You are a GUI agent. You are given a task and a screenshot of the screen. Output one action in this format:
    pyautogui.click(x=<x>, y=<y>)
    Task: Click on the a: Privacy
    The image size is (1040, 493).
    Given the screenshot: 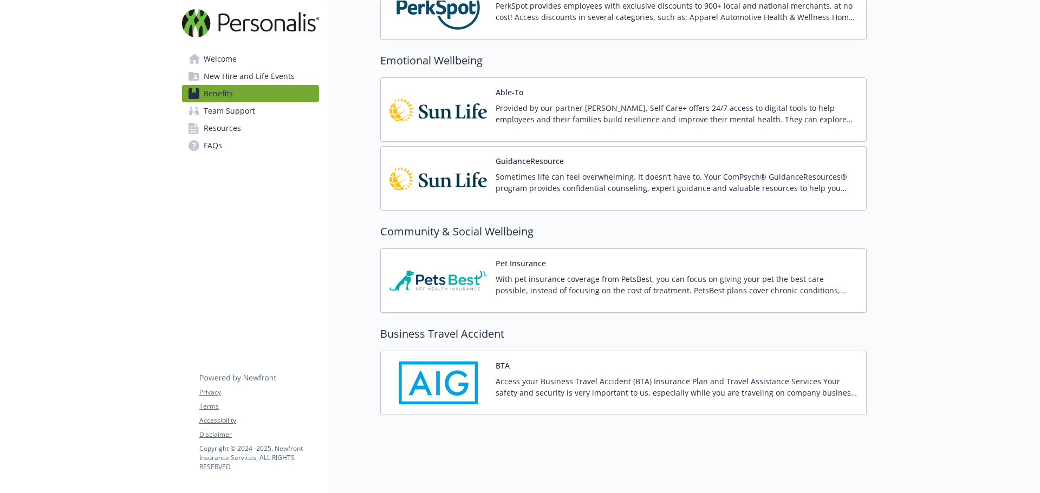 What is the action you would take?
    pyautogui.click(x=259, y=393)
    